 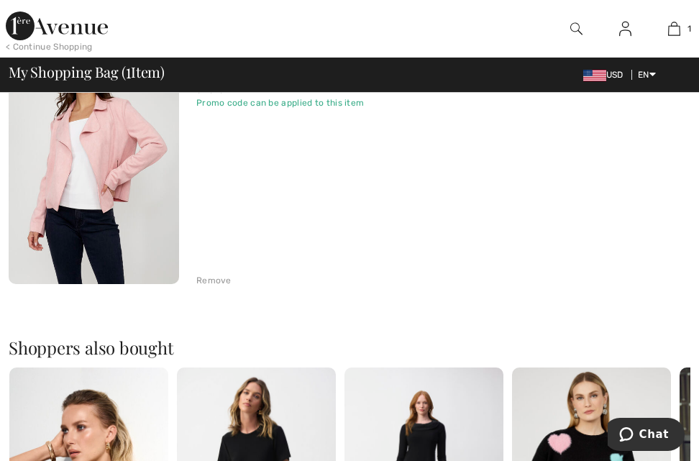 What do you see at coordinates (595, 76) in the screenshot?
I see `img: US Dollar` at bounding box center [595, 76].